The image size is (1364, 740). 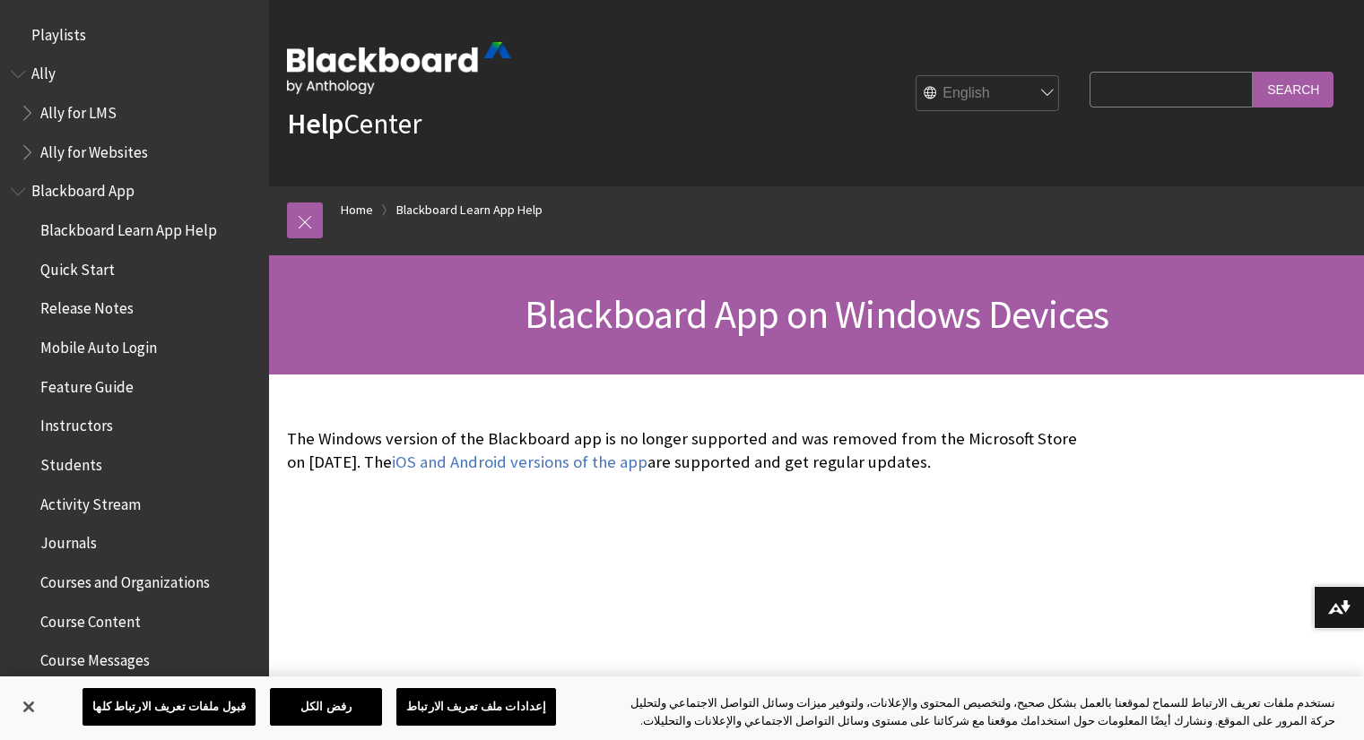 I want to click on nav: Book outline for Playlists, so click(x=134, y=35).